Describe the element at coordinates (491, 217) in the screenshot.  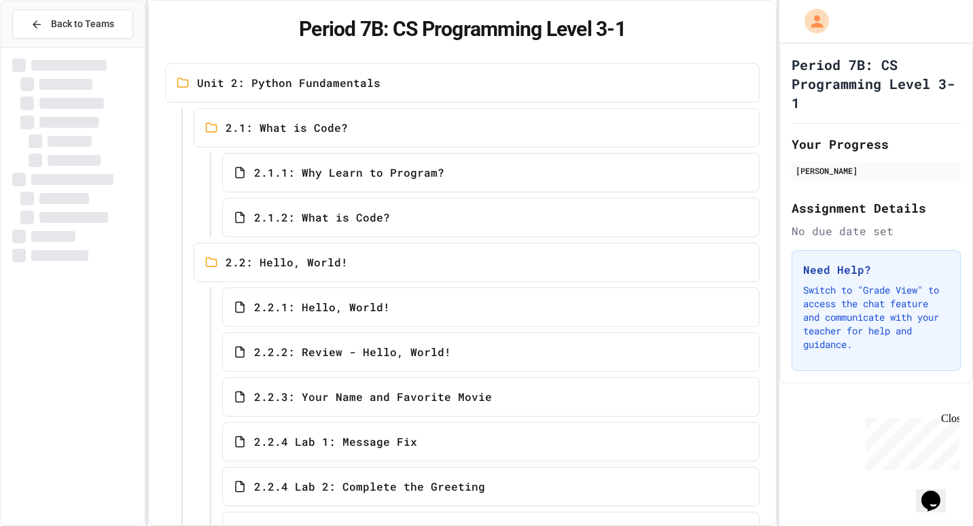
I see `a: 2.1.2: What is Code?` at that location.